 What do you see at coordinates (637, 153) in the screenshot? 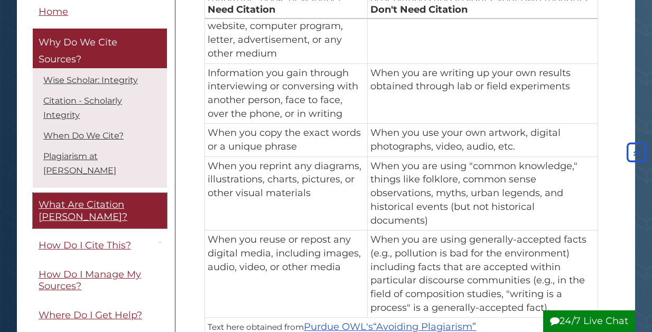
I see `a: Back to Top` at bounding box center [637, 153].